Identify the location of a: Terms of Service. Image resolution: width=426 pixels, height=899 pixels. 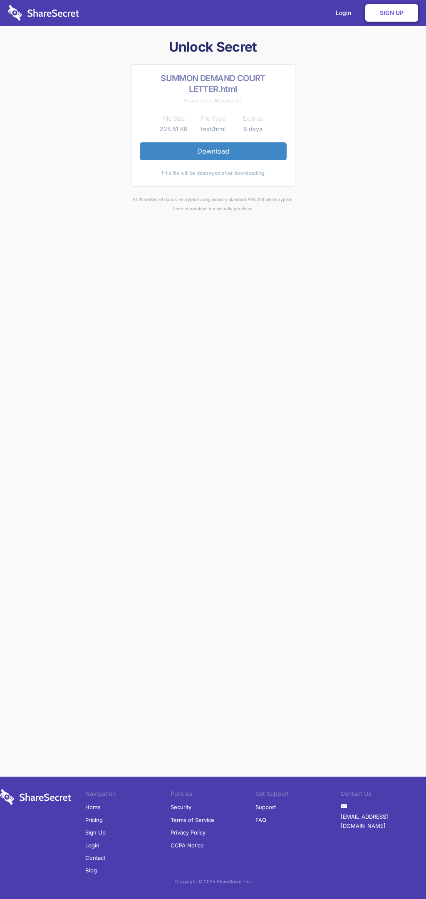
(192, 820).